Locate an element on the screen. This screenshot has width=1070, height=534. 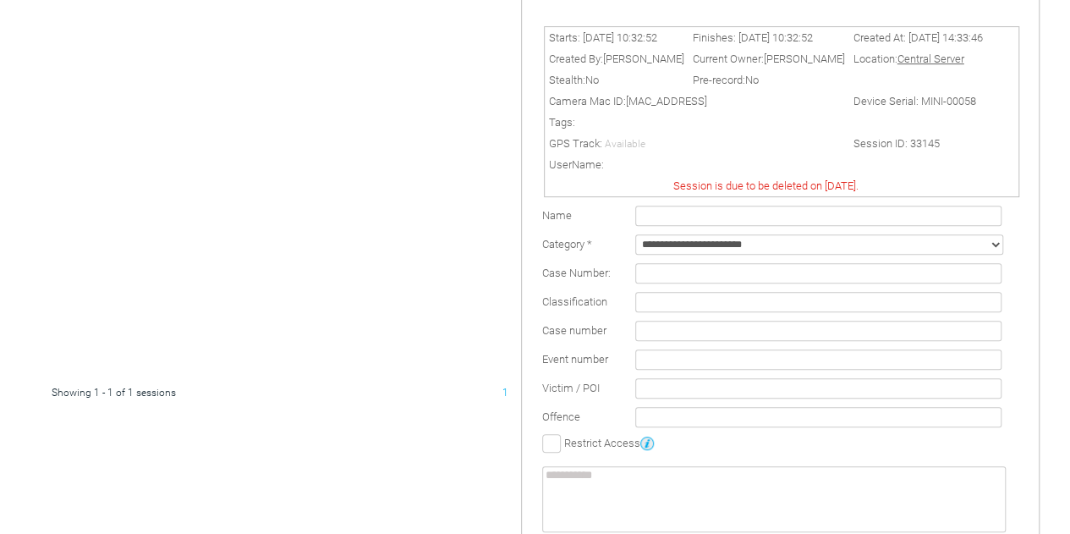
td: Location: is located at coordinates (917, 58).